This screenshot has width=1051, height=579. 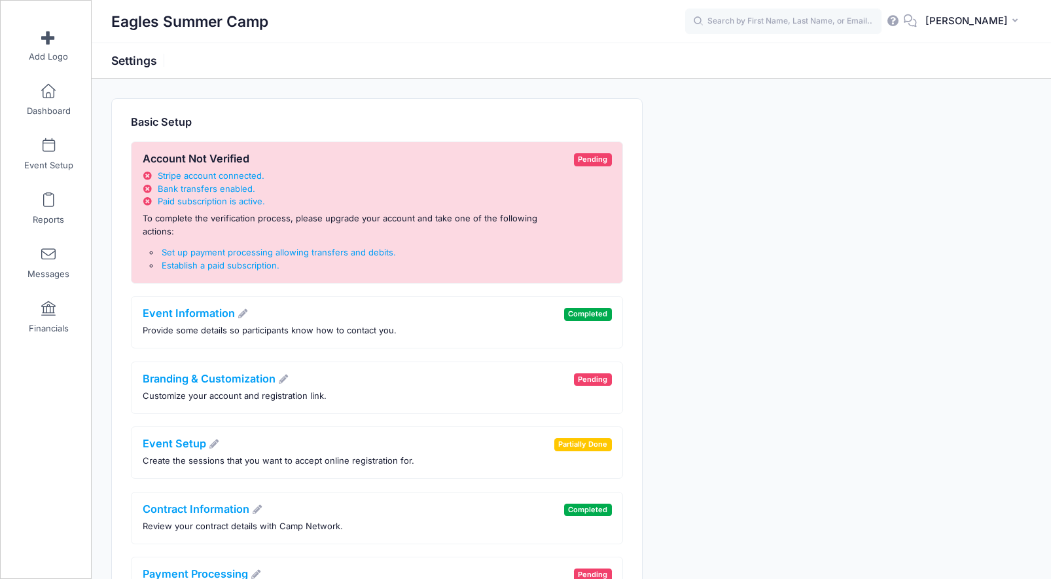 I want to click on a: Paid subscription is active., so click(x=204, y=201).